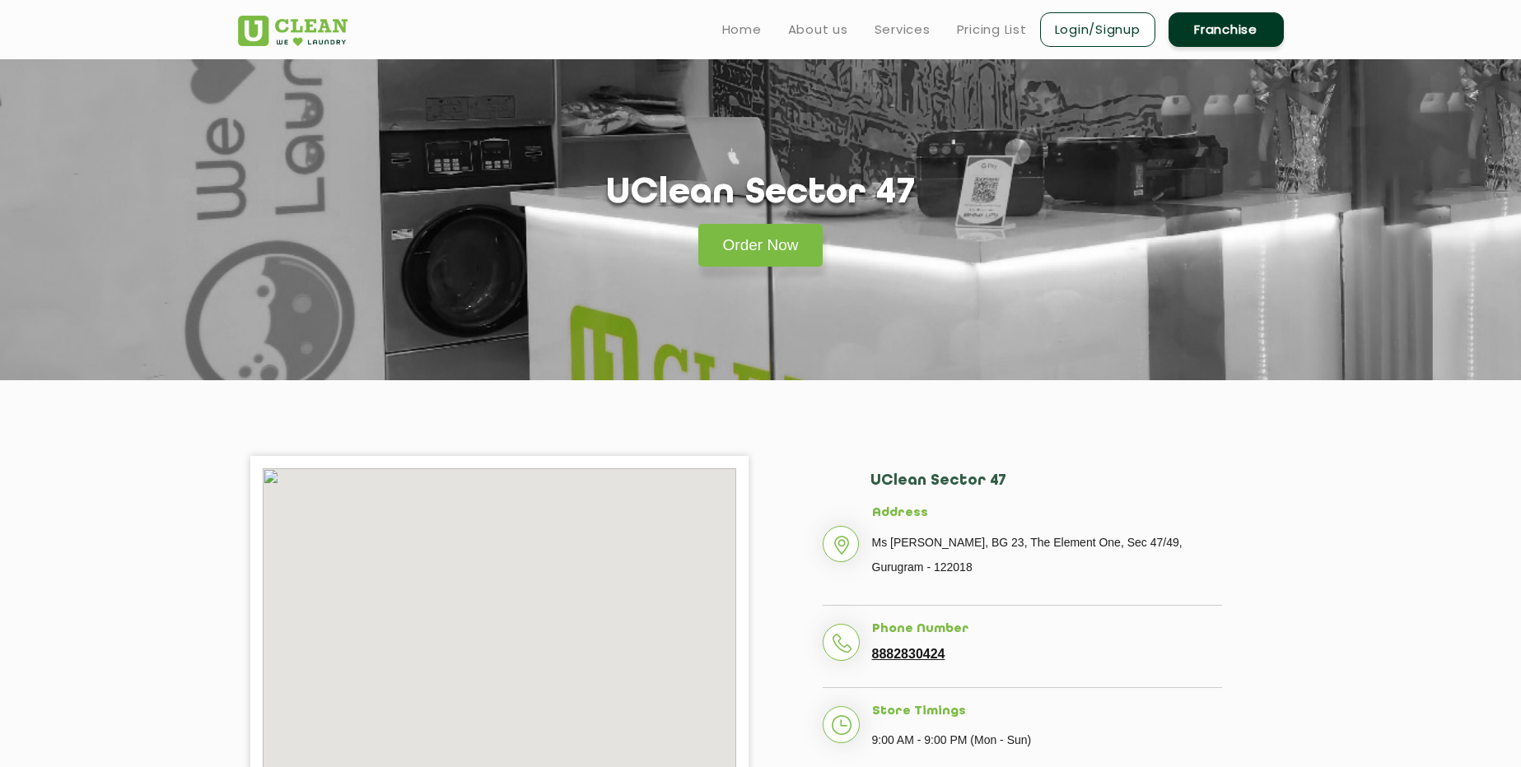 The width and height of the screenshot is (1521, 767). I want to click on a: Order Now, so click(761, 245).